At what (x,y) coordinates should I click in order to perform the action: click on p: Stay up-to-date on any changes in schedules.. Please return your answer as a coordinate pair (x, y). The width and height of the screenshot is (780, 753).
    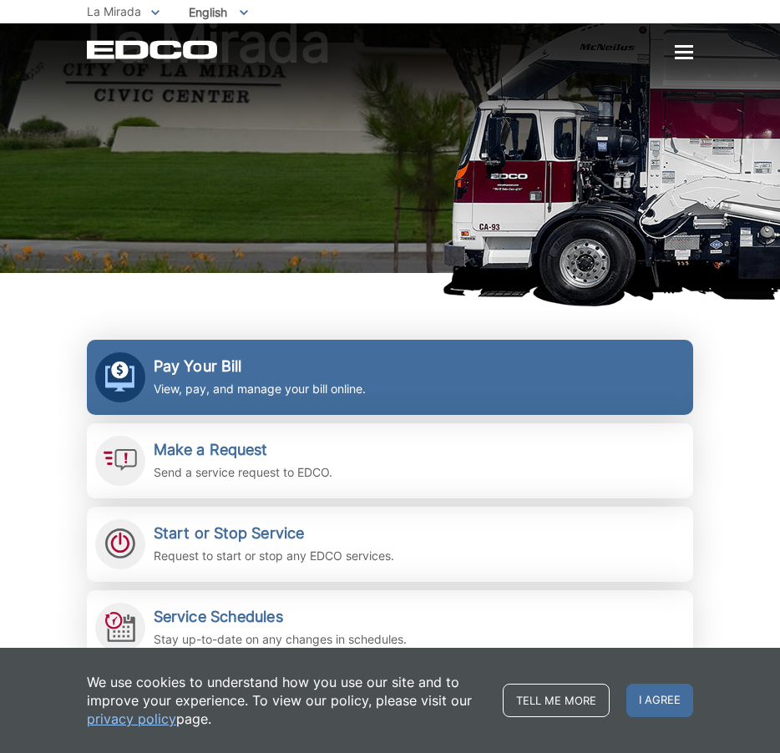
    Looking at the image, I should click on (280, 640).